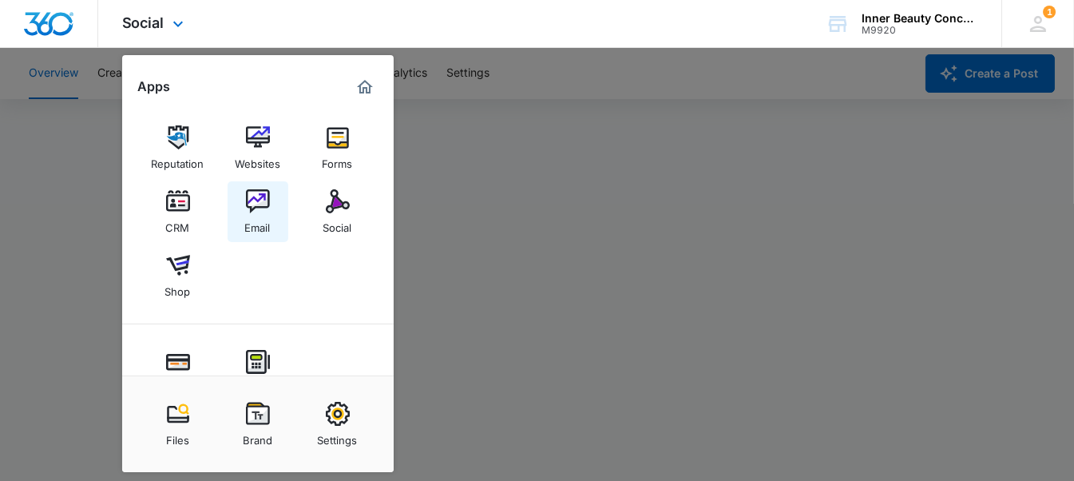  Describe the element at coordinates (258, 424) in the screenshot. I see `a: Brand` at that location.